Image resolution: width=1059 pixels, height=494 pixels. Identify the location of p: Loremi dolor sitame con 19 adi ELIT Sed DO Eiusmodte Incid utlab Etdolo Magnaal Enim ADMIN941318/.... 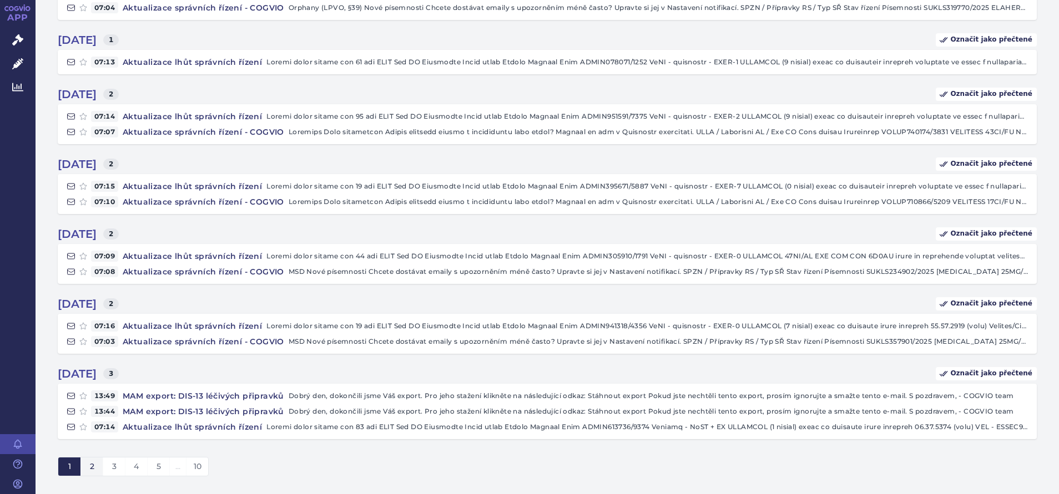
(647, 326).